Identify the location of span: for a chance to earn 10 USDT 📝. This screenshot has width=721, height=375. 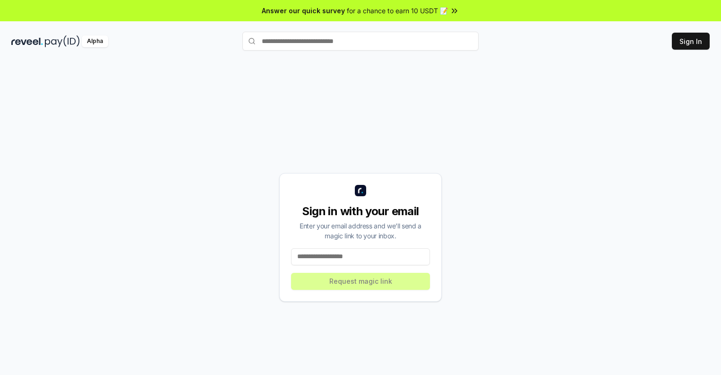
(397, 10).